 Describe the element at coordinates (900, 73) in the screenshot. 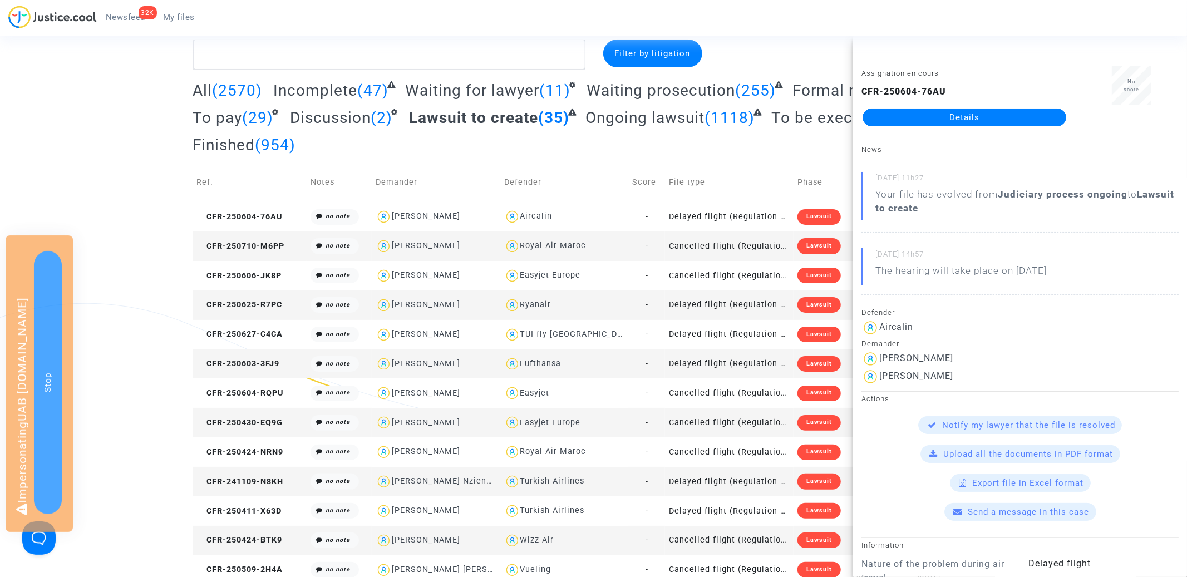

I see `small: Assignation en cours` at that location.